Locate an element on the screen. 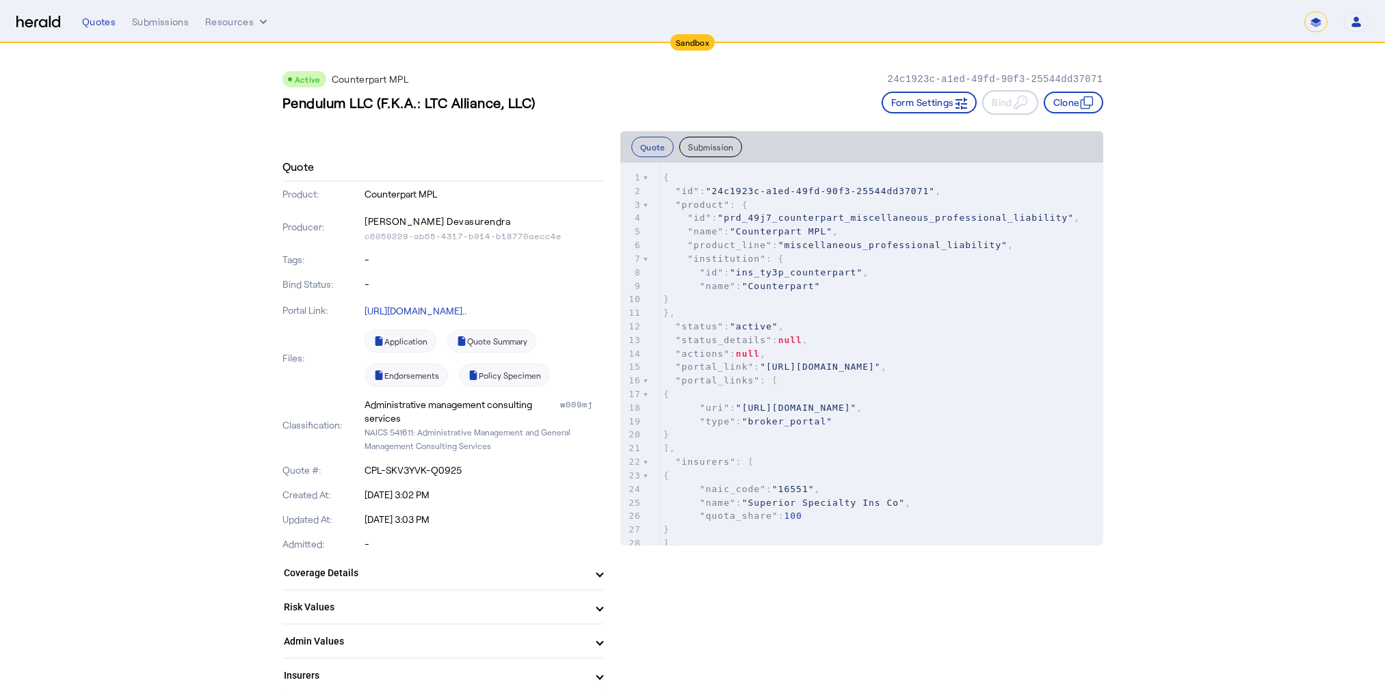  a: Policy Specimen is located at coordinates (504, 375).